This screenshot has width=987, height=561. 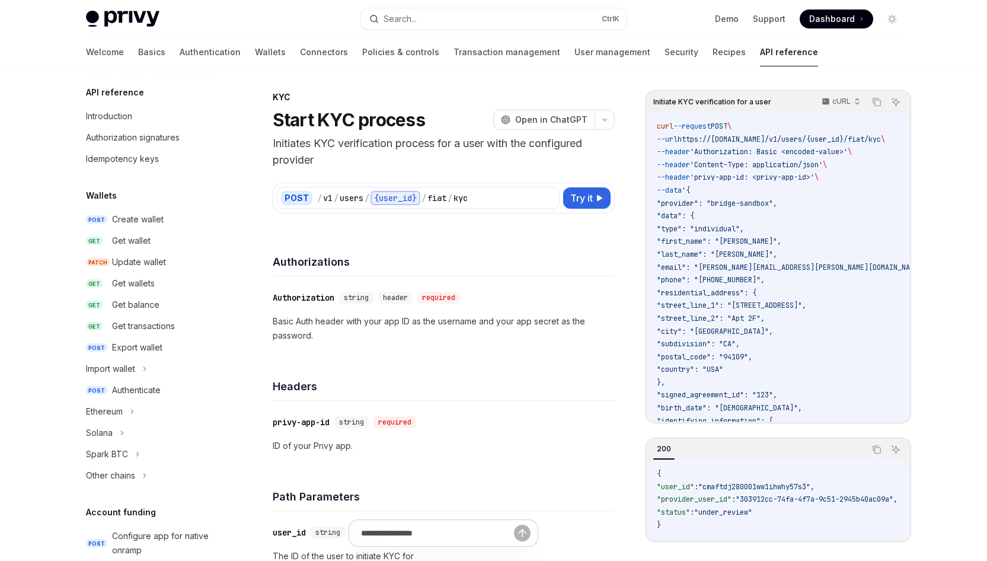 What do you see at coordinates (400, 19) in the screenshot?
I see `div: Search...` at bounding box center [400, 19].